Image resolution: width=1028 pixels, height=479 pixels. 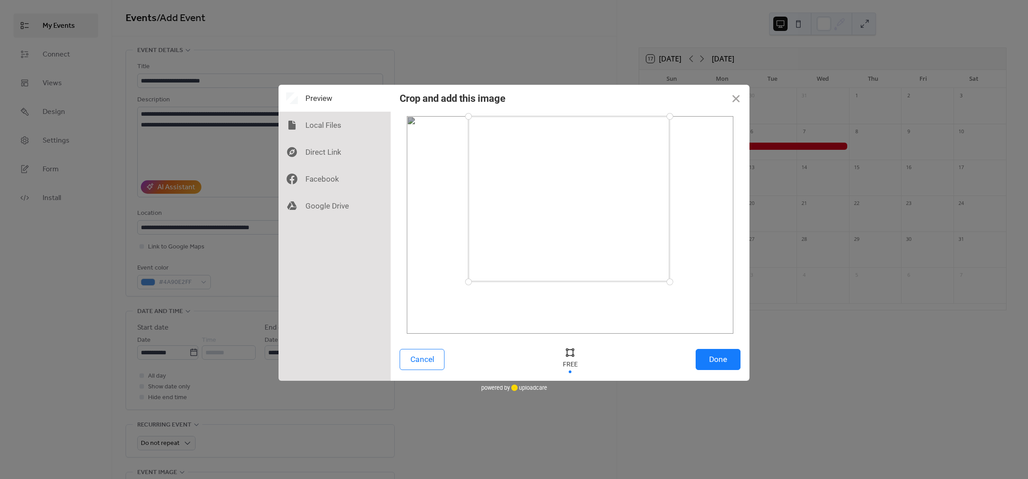 What do you see at coordinates (335, 152) in the screenshot?
I see `div: Direct Link` at bounding box center [335, 152].